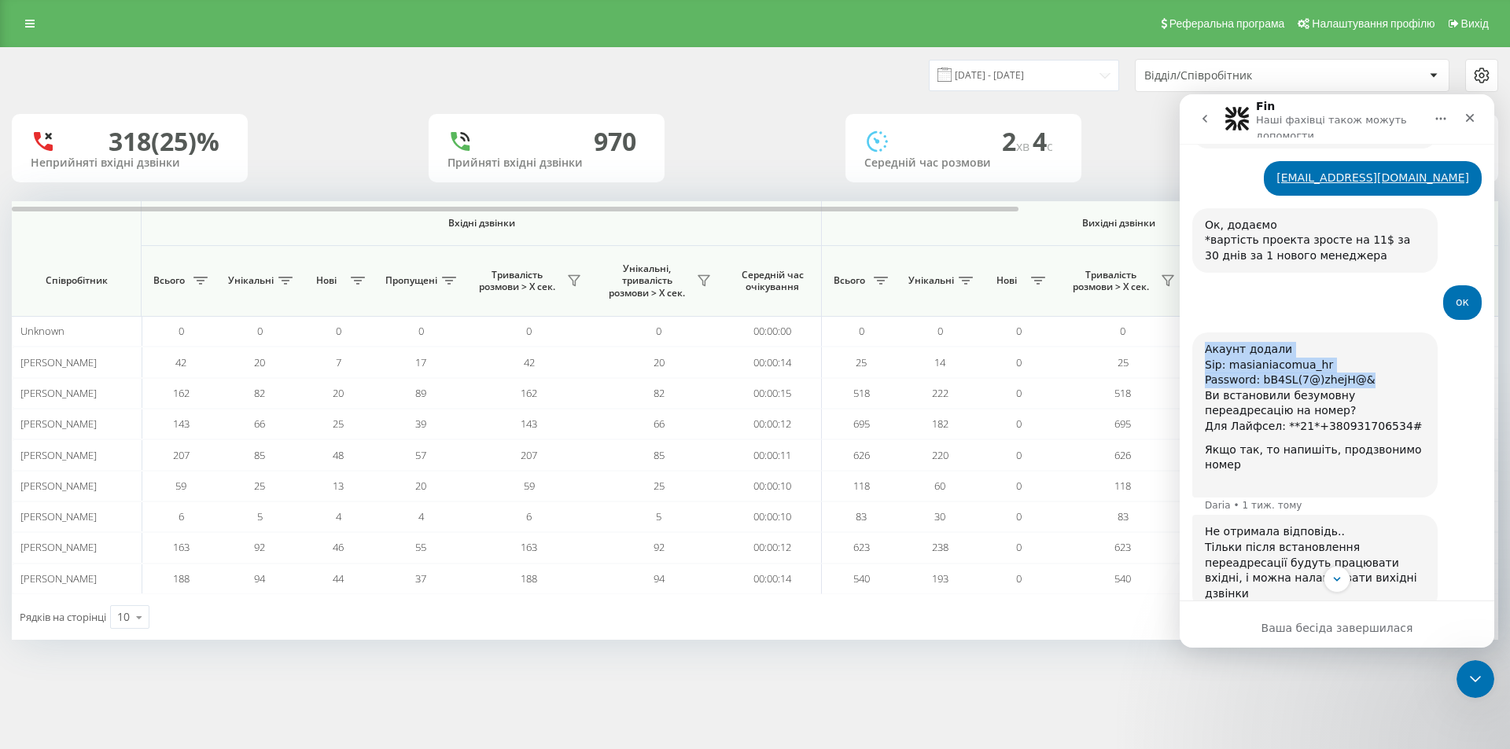 This screenshot has width=1510, height=749. Describe the element at coordinates (1238, 75) in the screenshot. I see `div: Відділ/Співробітник` at that location.